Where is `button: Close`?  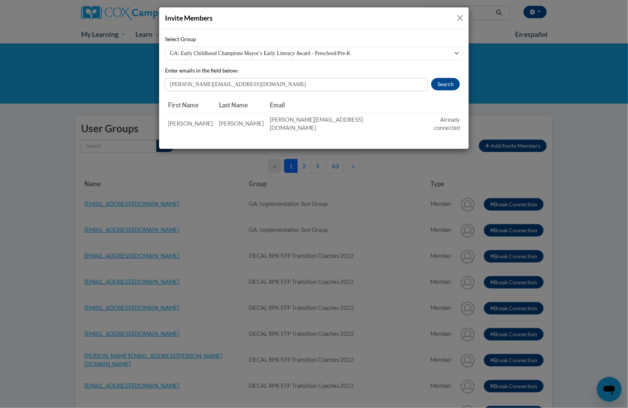 button: Close is located at coordinates (460, 18).